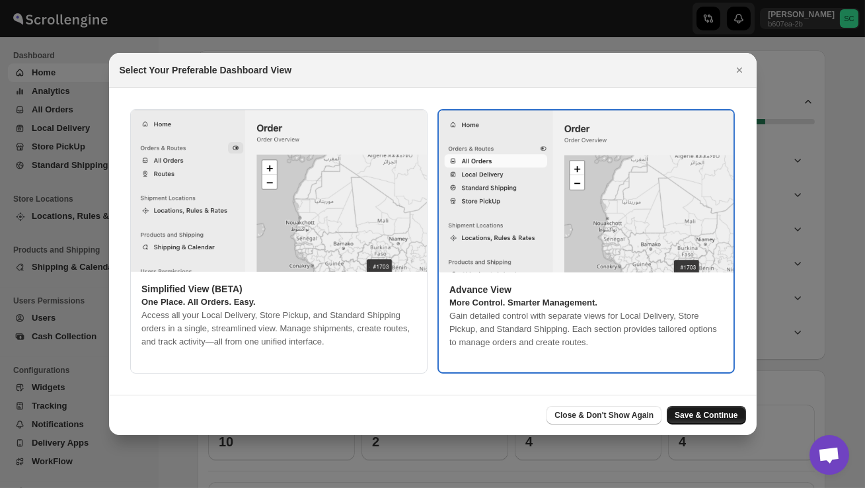 This screenshot has height=488, width=865. I want to click on button: Save & Continue, so click(706, 415).